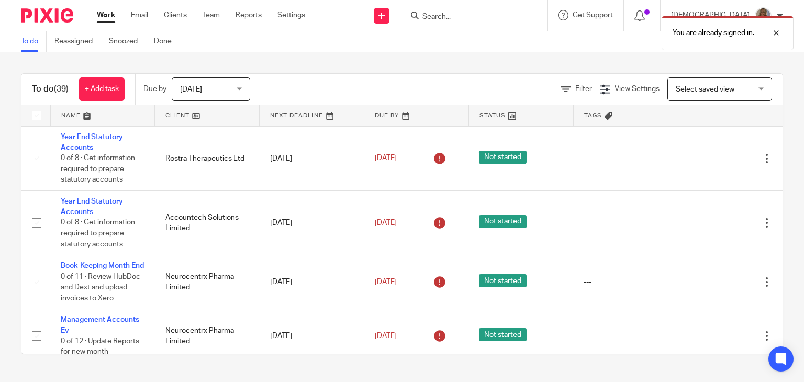 This screenshot has height=382, width=804. I want to click on p: You are already signed in., so click(714, 33).